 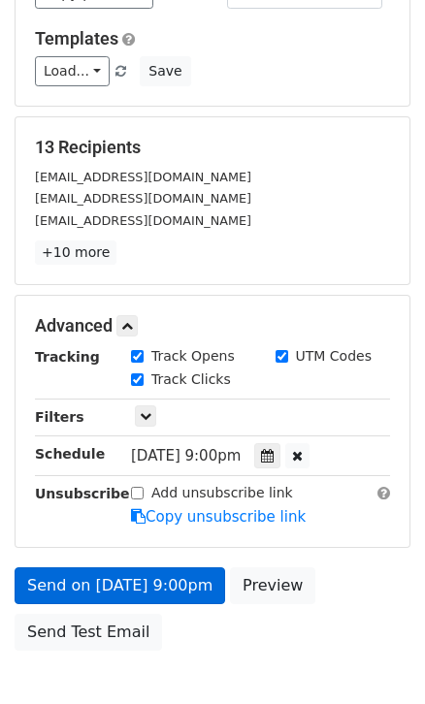 I want to click on label: Track Opens, so click(x=193, y=356).